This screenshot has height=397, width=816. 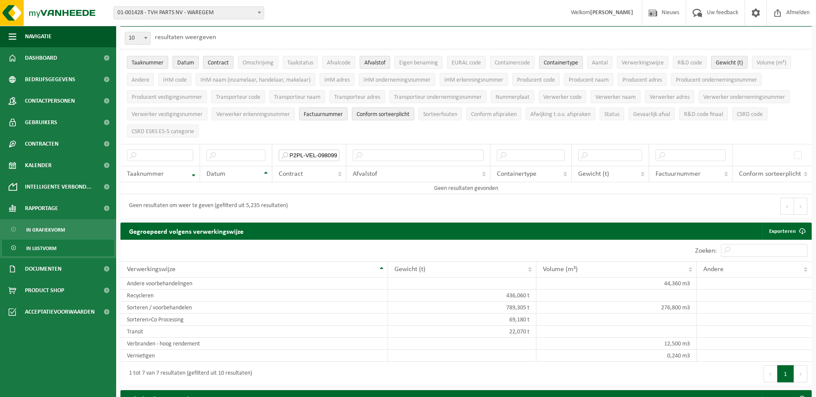 What do you see at coordinates (462, 332) in the screenshot?
I see `td: 22,070 t` at bounding box center [462, 332].